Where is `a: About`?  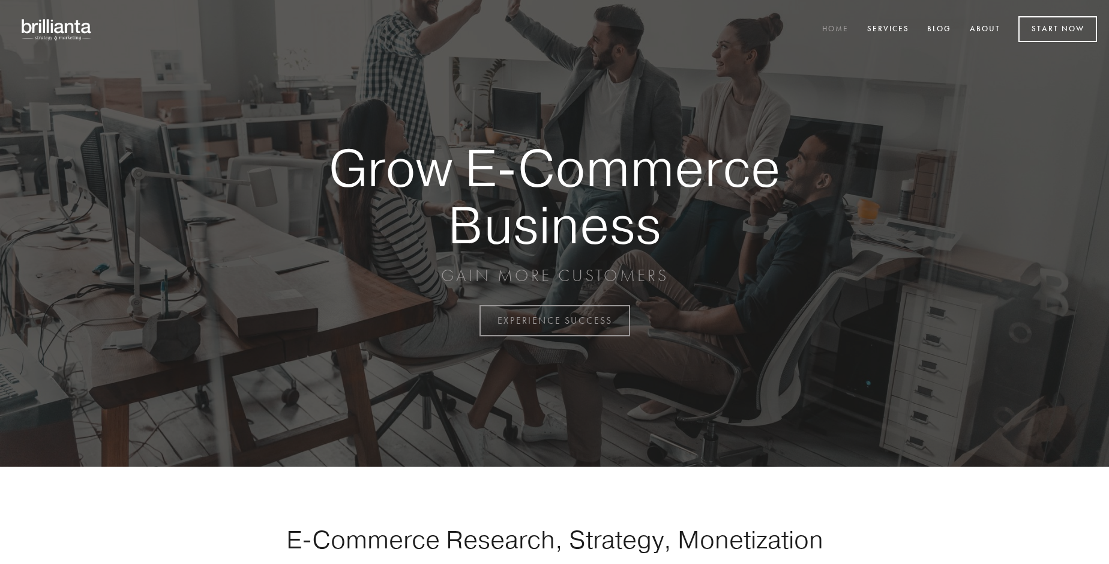
a: About is located at coordinates (985, 29).